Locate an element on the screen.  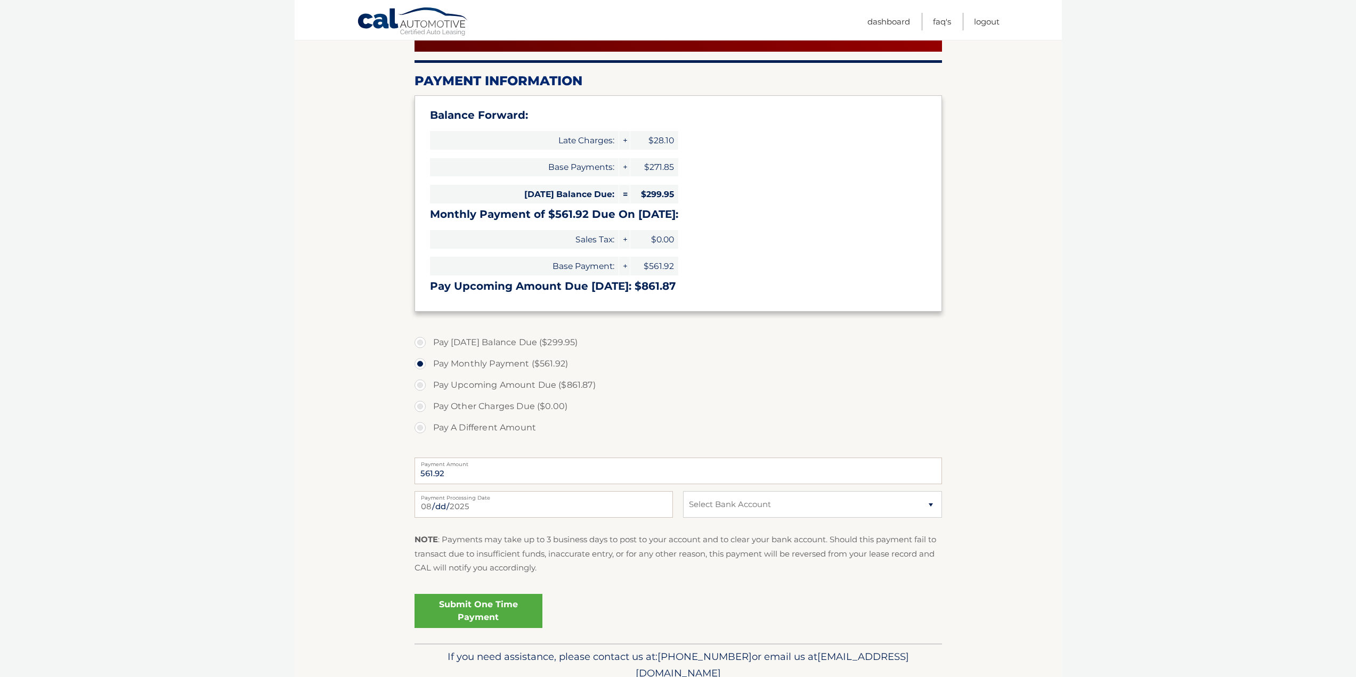
a: Logout is located at coordinates (987, 21).